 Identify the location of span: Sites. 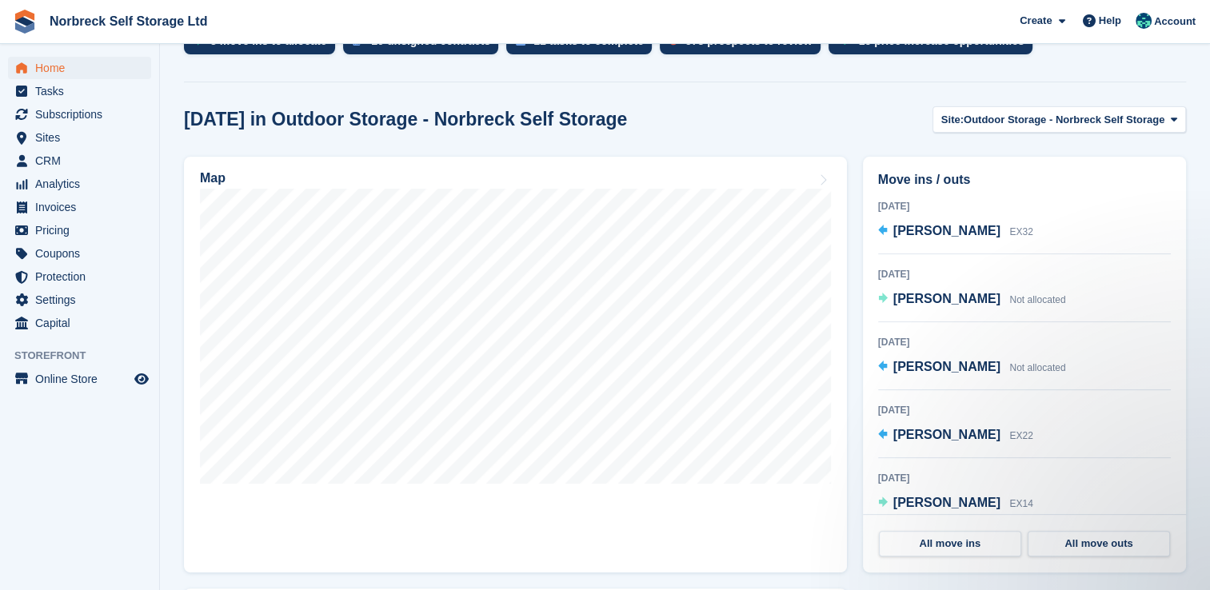
(83, 138).